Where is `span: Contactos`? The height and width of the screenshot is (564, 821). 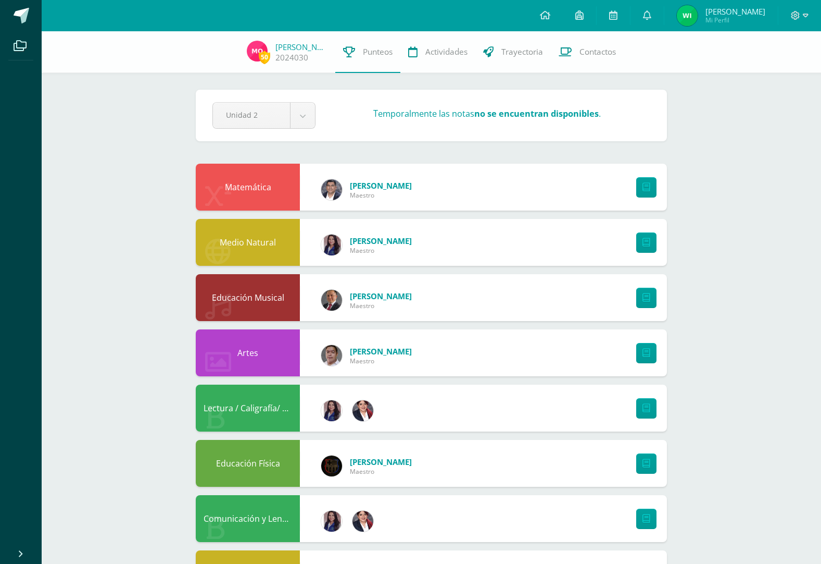 span: Contactos is located at coordinates (598, 52).